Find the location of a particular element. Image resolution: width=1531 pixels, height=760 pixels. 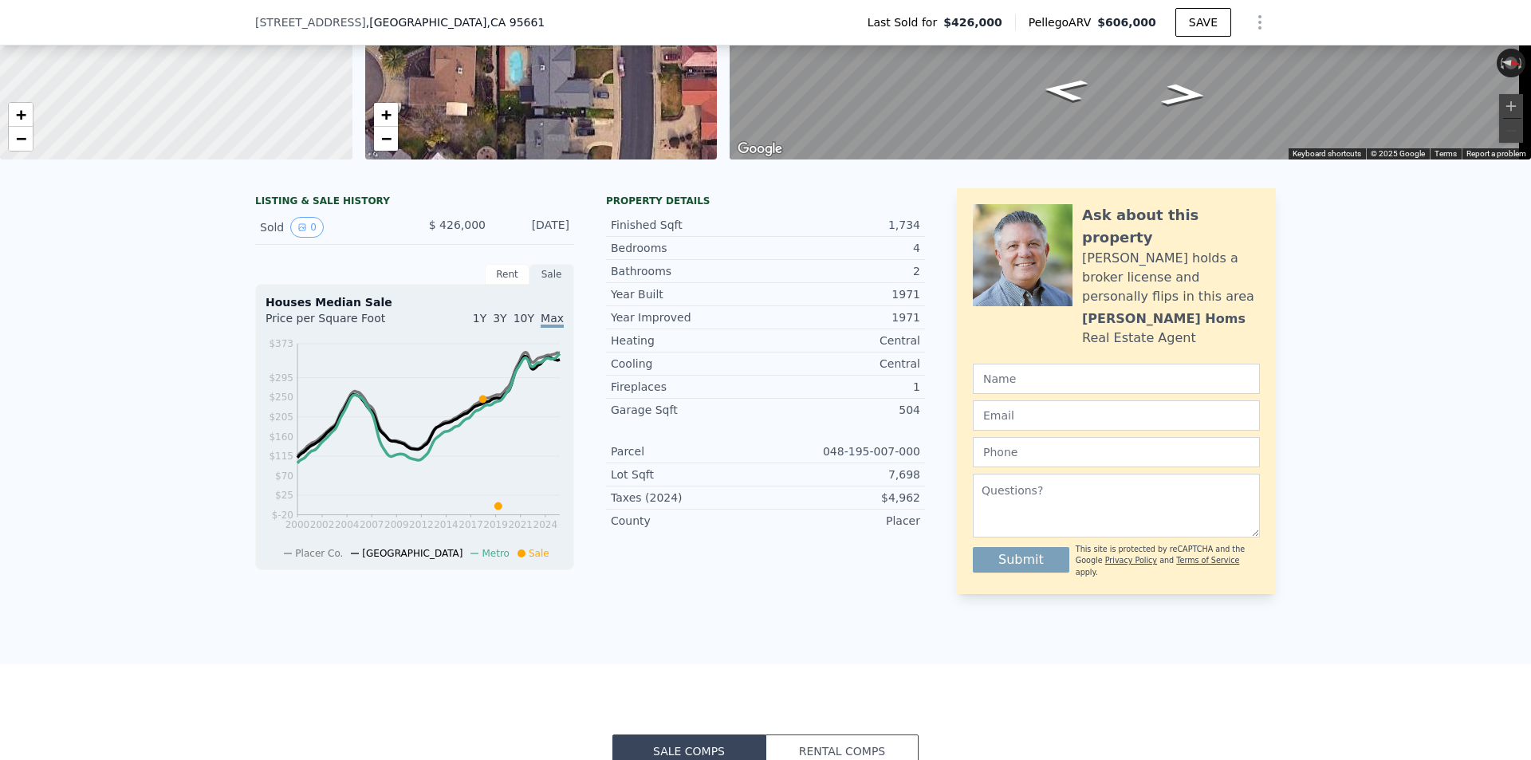

span: Max is located at coordinates (552, 320).